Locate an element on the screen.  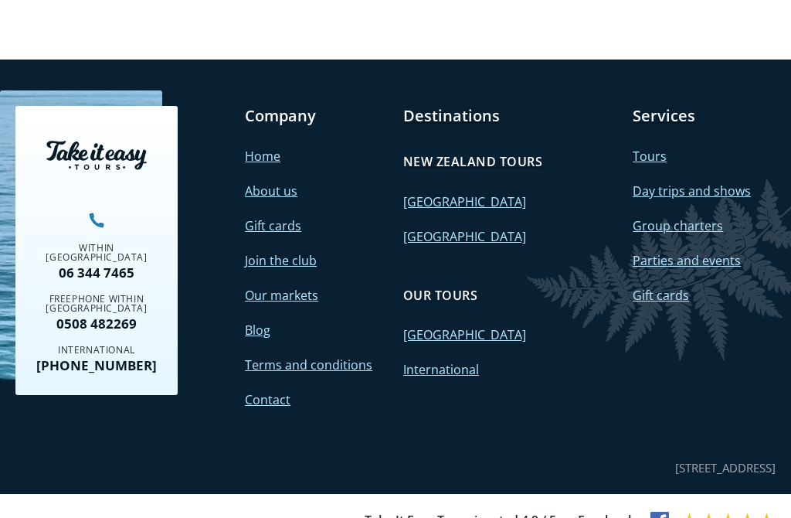
a: 0508 482269 is located at coordinates (97, 323).